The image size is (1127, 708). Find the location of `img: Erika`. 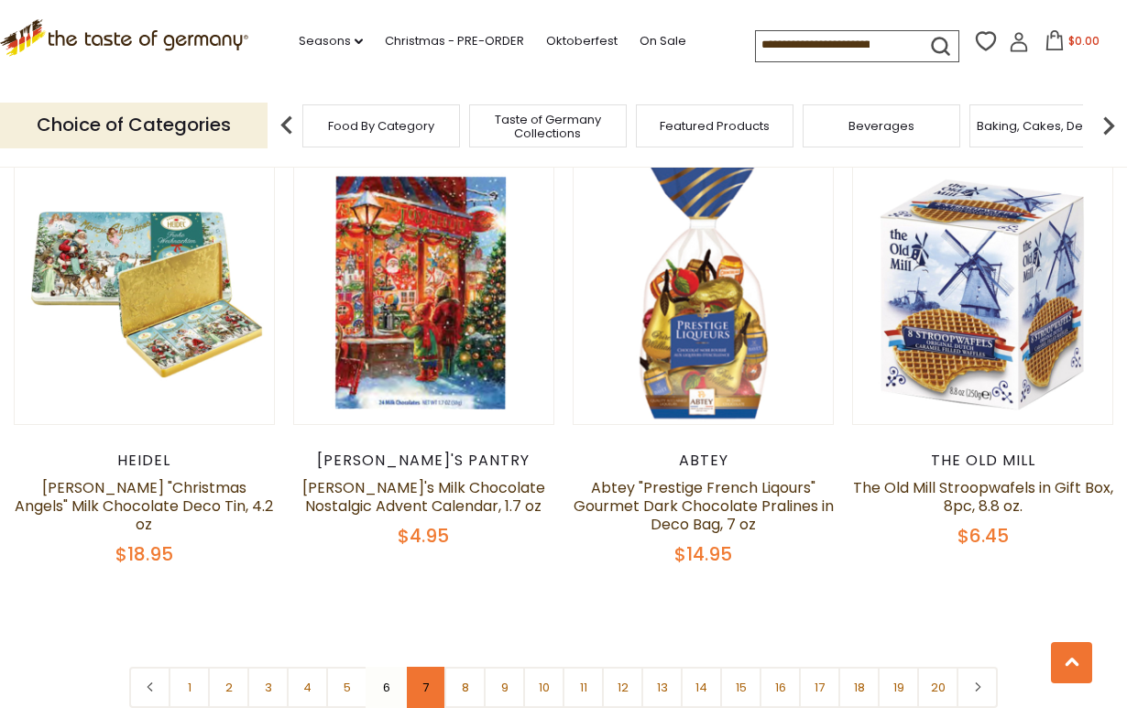

img: Erika is located at coordinates (423, 294).